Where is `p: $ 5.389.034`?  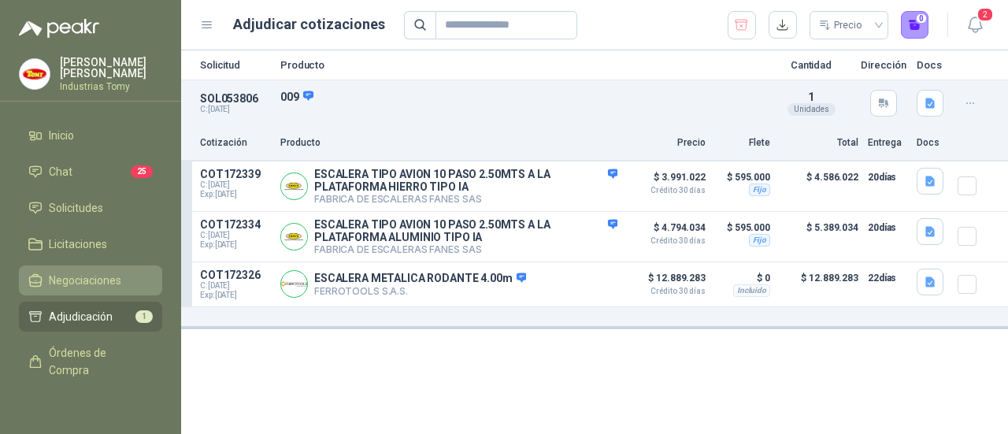 p: $ 5.389.034 is located at coordinates (819, 236).